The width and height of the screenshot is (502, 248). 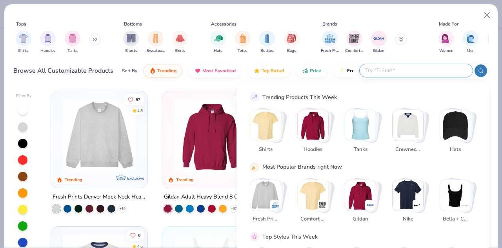 What do you see at coordinates (343, 71) in the screenshot?
I see `img: flash.gif` at bounding box center [343, 71].